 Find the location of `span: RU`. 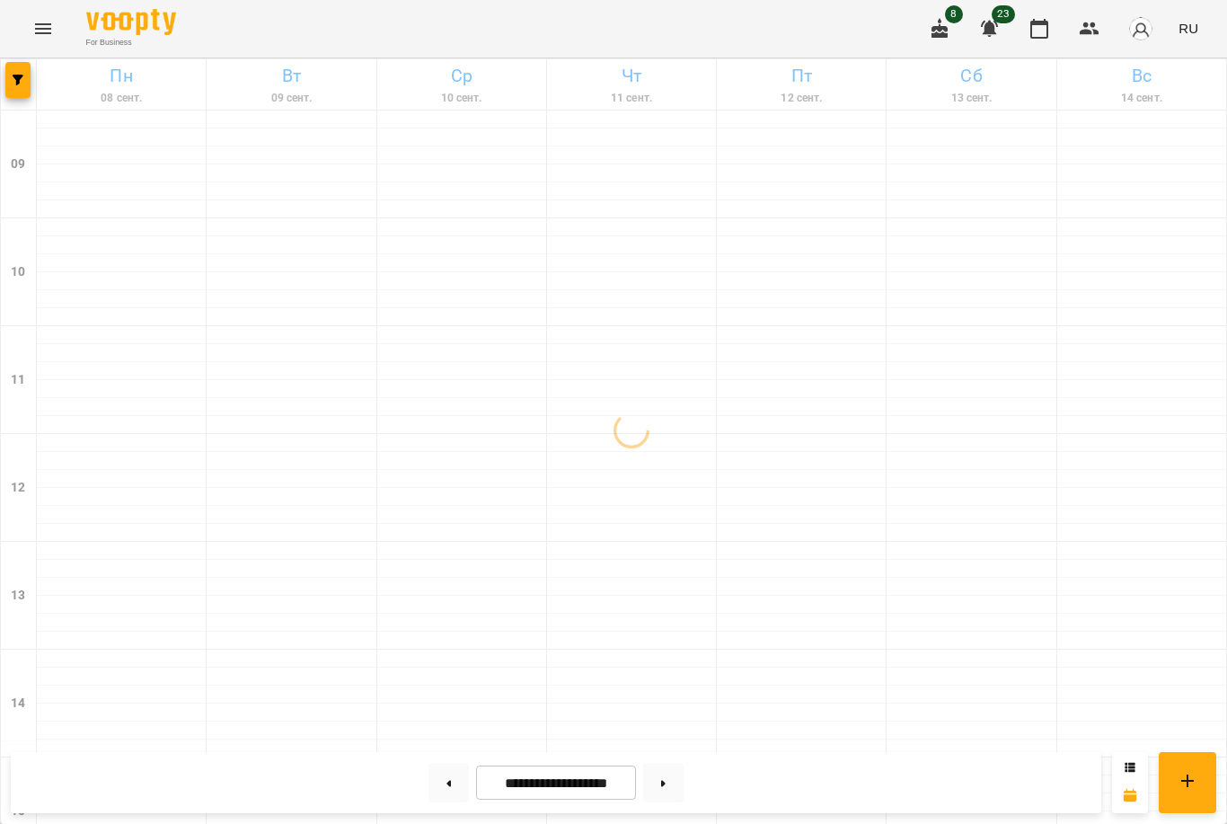

span: RU is located at coordinates (1189, 28).